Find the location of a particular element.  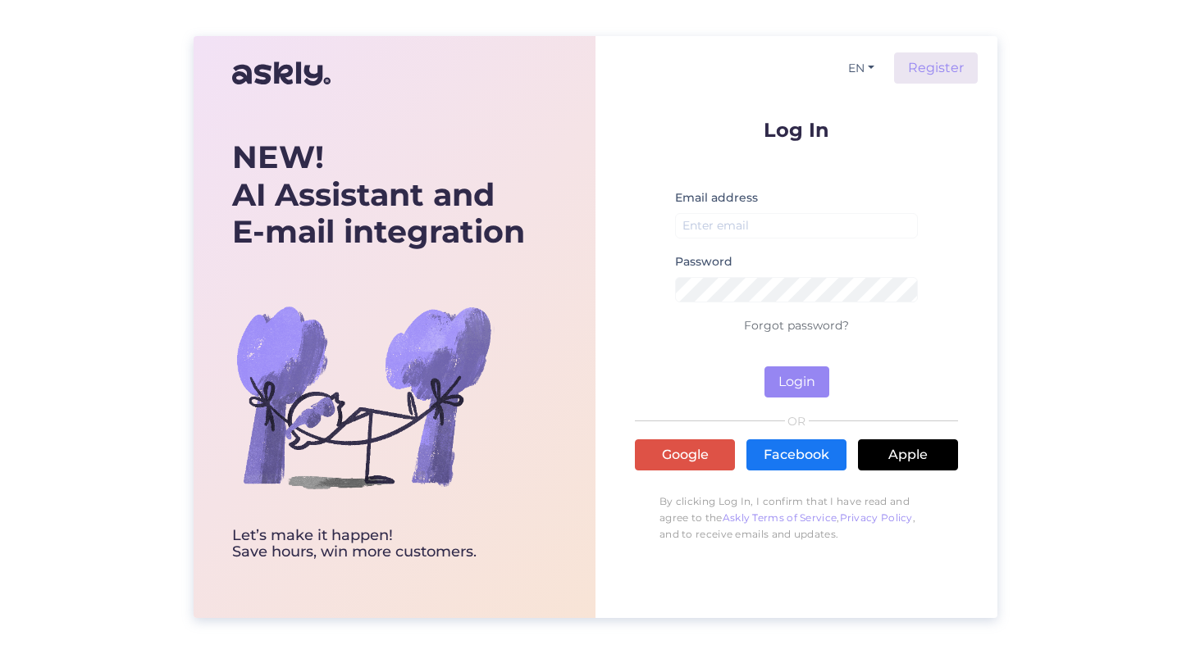

a: Apple is located at coordinates (908, 455).